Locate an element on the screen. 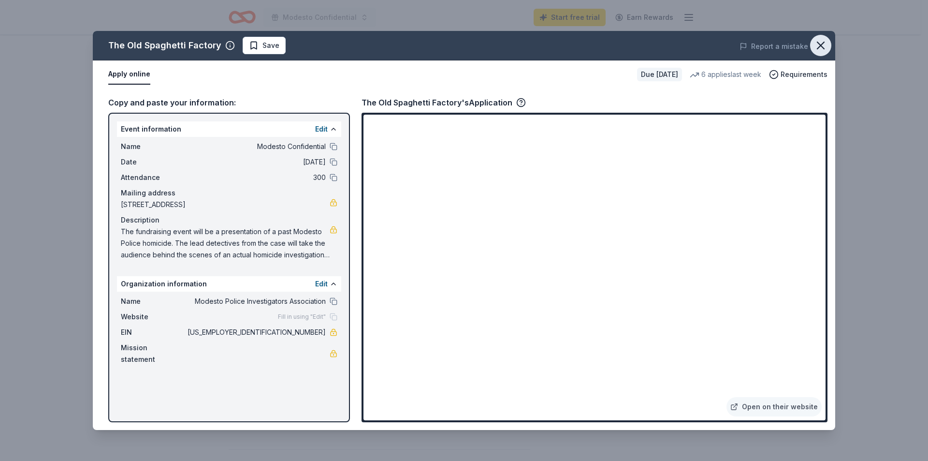 The width and height of the screenshot is (928, 461). div: Description is located at coordinates (229, 220).